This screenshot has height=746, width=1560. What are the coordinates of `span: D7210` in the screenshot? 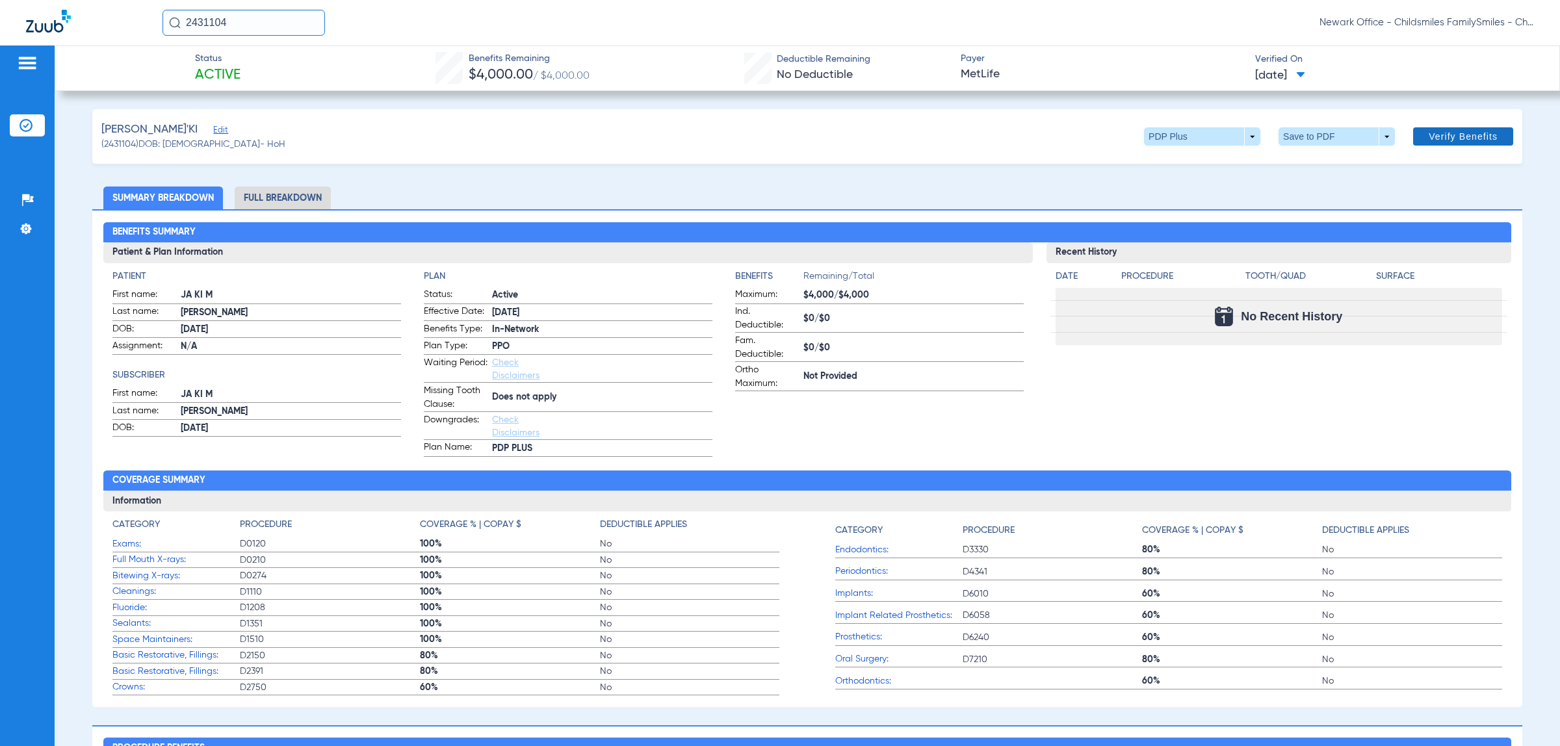 It's located at (1052, 660).